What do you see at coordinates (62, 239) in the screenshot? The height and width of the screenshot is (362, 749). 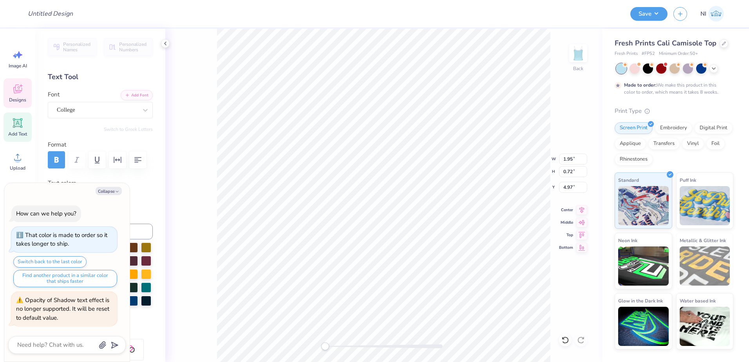 I see `div: That color is made to order so it takes longer to ship.` at bounding box center [62, 239].